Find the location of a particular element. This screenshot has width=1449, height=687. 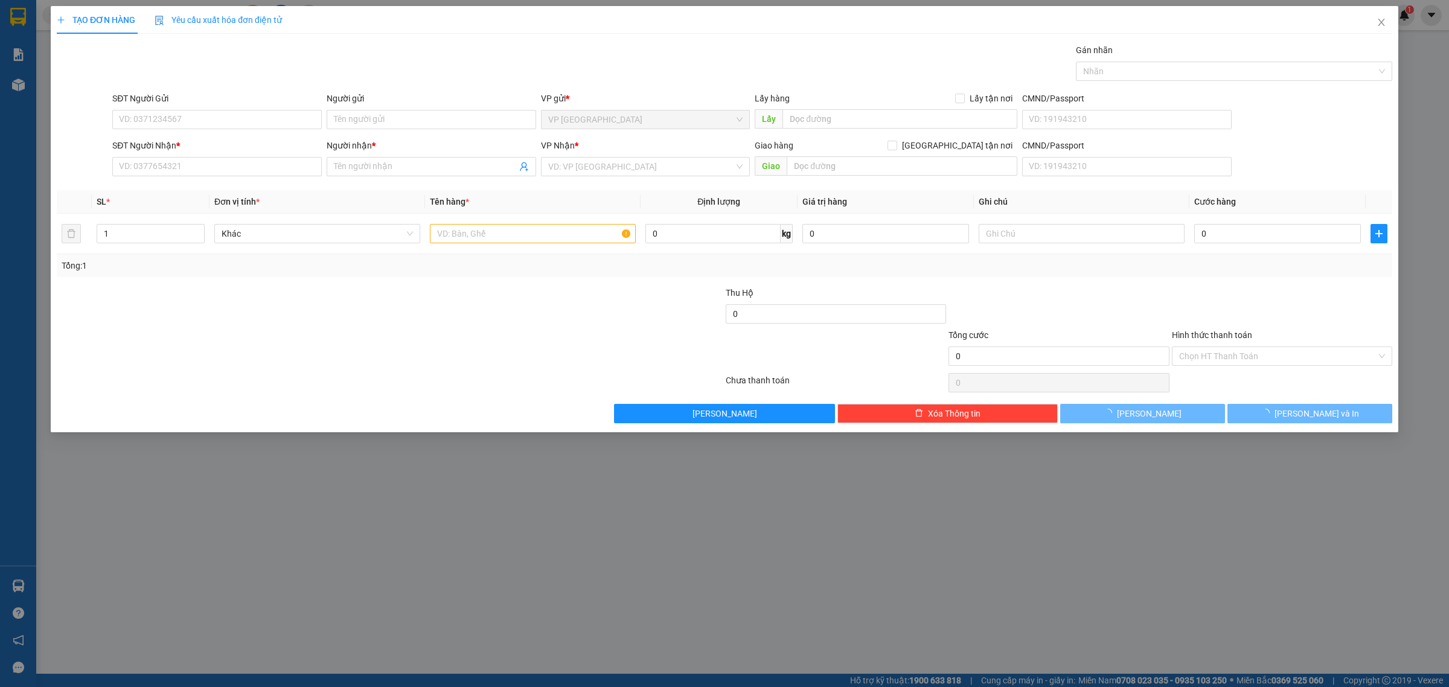

span: Lấy tận nơi is located at coordinates (991, 98).